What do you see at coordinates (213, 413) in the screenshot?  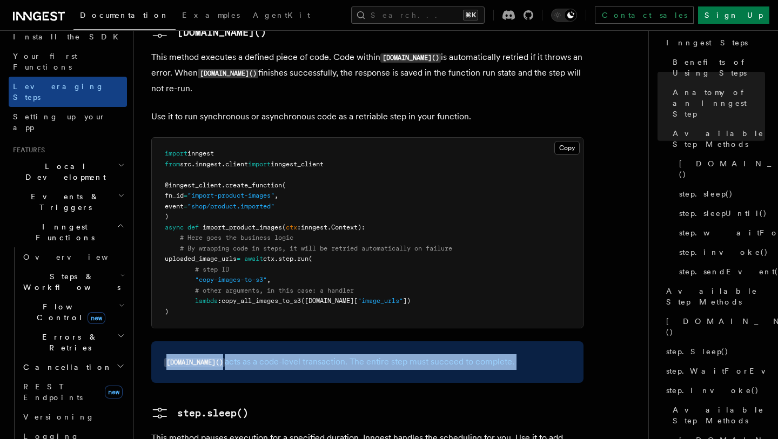 I see `pre: step.sleep()` at bounding box center [213, 413].